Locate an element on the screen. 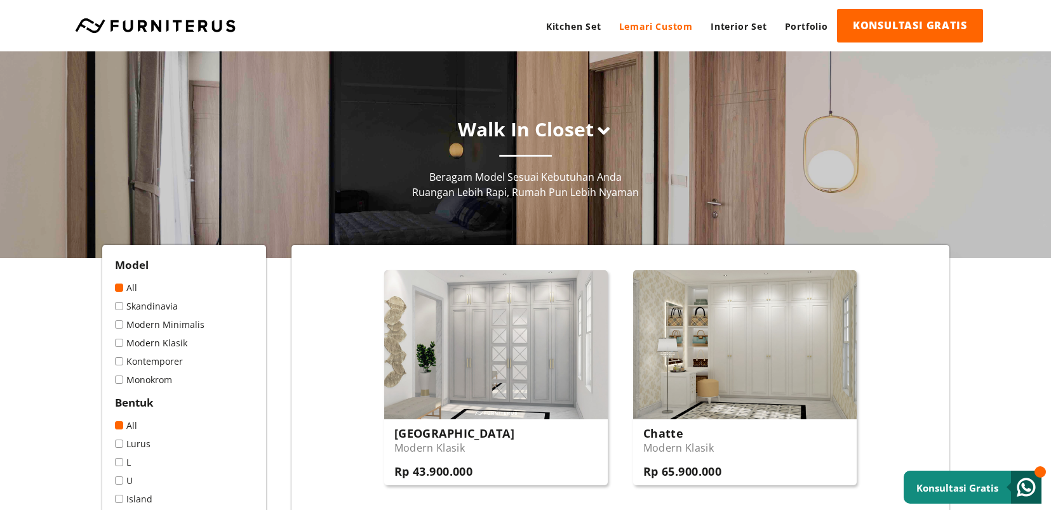 Image resolution: width=1051 pixels, height=510 pixels. h3: Chatte is located at coordinates (682, 434).